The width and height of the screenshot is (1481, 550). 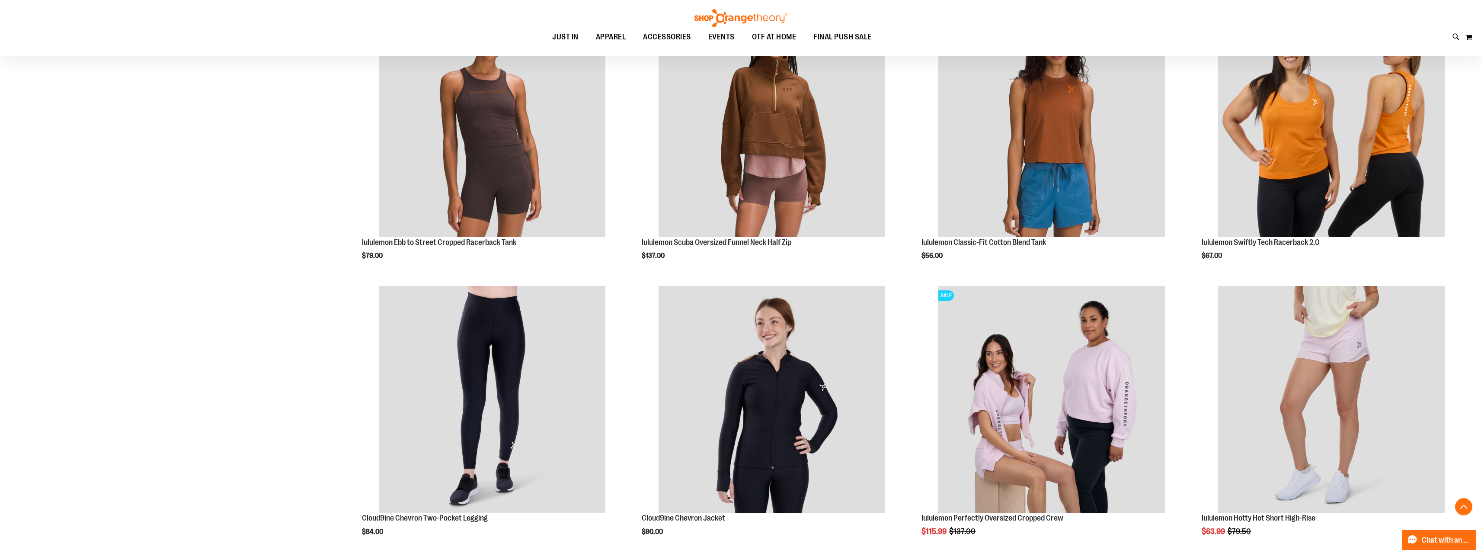 What do you see at coordinates (933, 256) in the screenshot?
I see `span: $56.00` at bounding box center [933, 256].